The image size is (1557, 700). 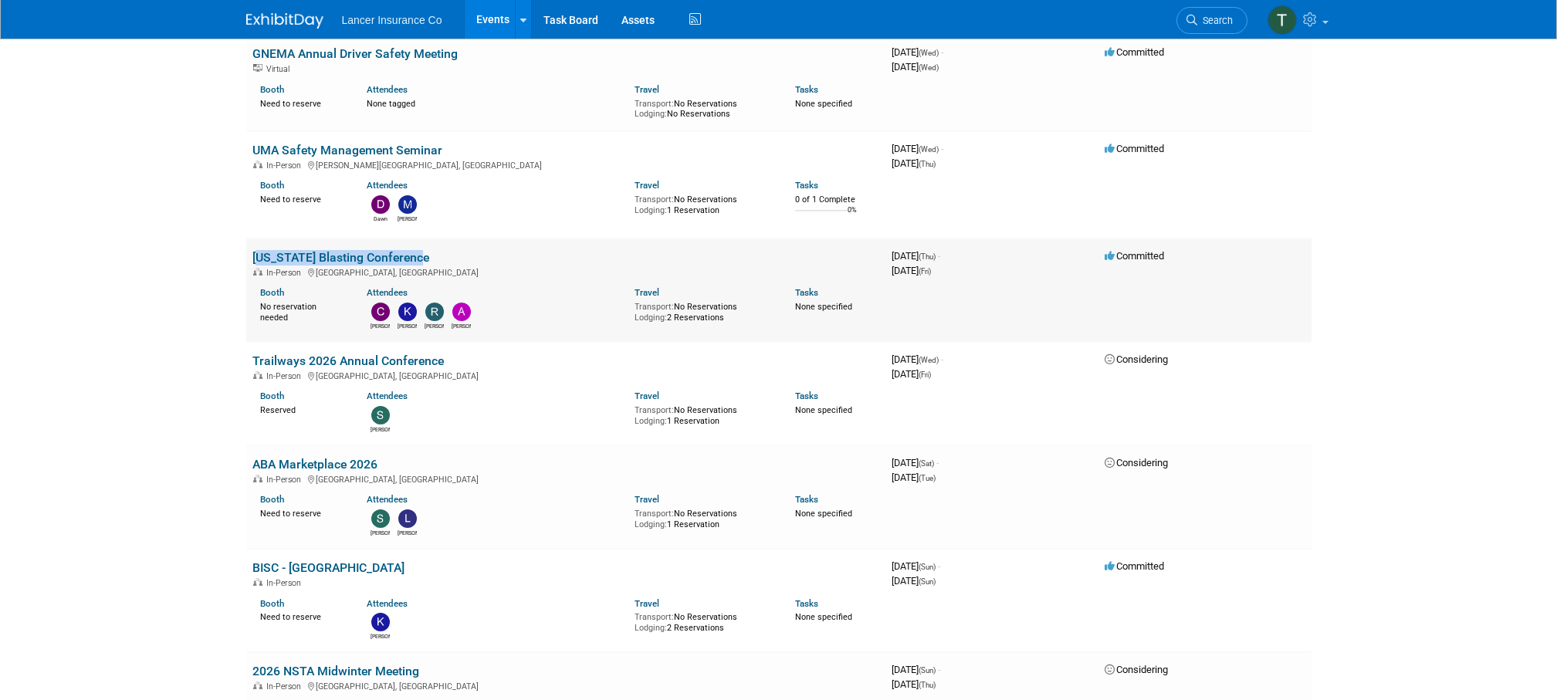 I want to click on span: Search, so click(x=1215, y=20).